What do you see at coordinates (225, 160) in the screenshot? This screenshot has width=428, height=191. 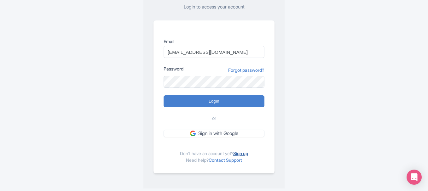 I see `a: Contact Support` at bounding box center [225, 160].